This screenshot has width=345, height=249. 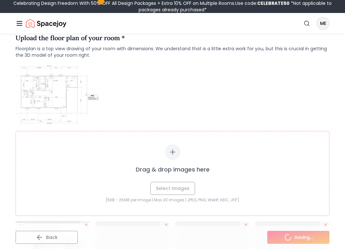 What do you see at coordinates (46, 23) in the screenshot?
I see `a: Spacejoy` at bounding box center [46, 23].